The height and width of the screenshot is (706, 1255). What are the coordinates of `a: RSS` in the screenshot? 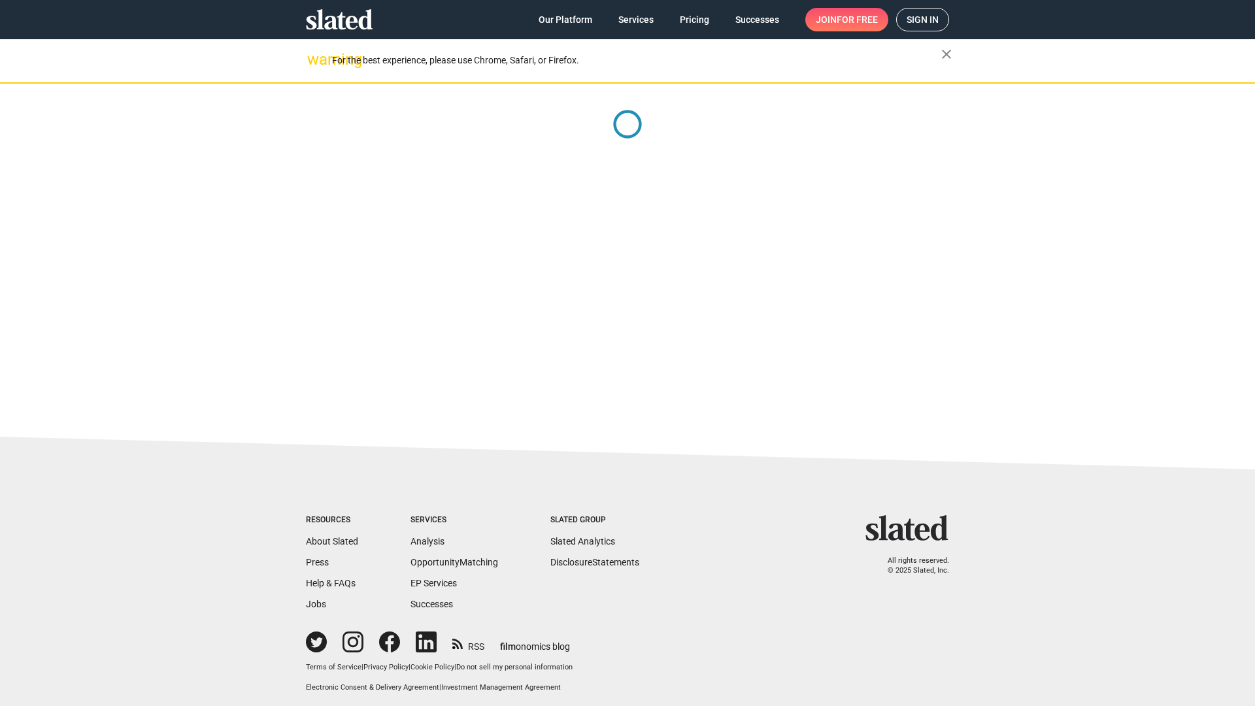 It's located at (468, 643).